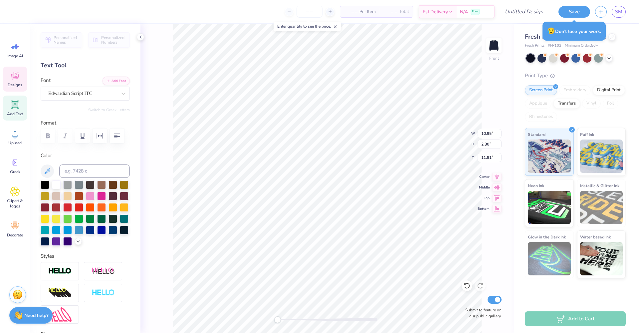 The image size is (639, 333). What do you see at coordinates (109, 110) in the screenshot?
I see `button: Switch to Greek Letters` at bounding box center [109, 110].